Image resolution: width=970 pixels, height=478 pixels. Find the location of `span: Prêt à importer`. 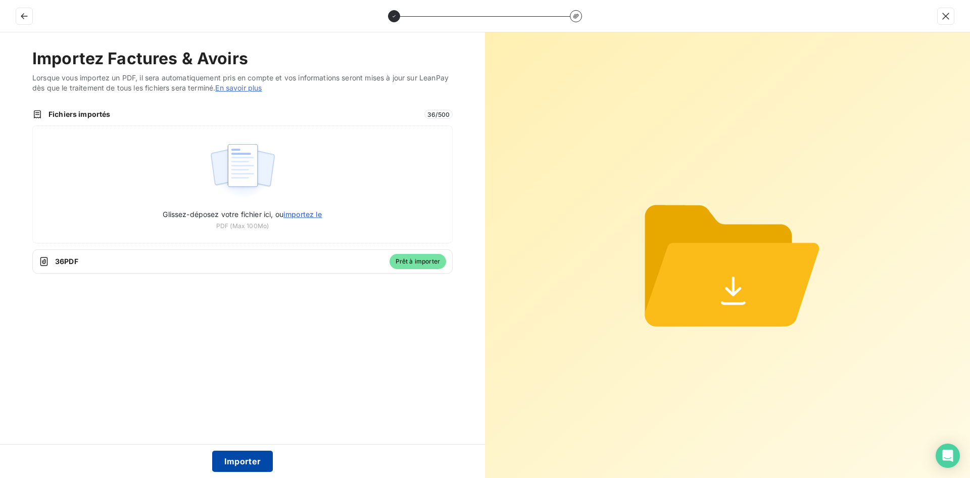

span: Prêt à importer is located at coordinates (418, 261).